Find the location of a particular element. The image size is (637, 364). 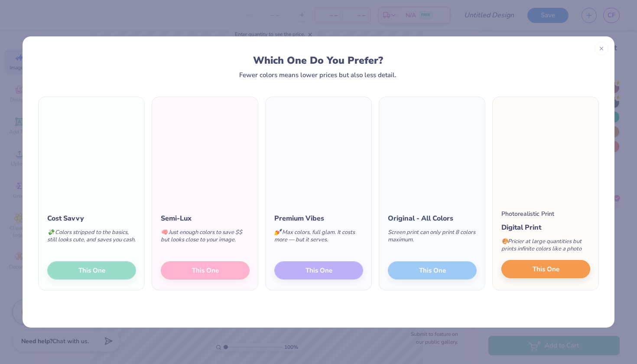

div: Photorealistic Print is located at coordinates (528, 214).